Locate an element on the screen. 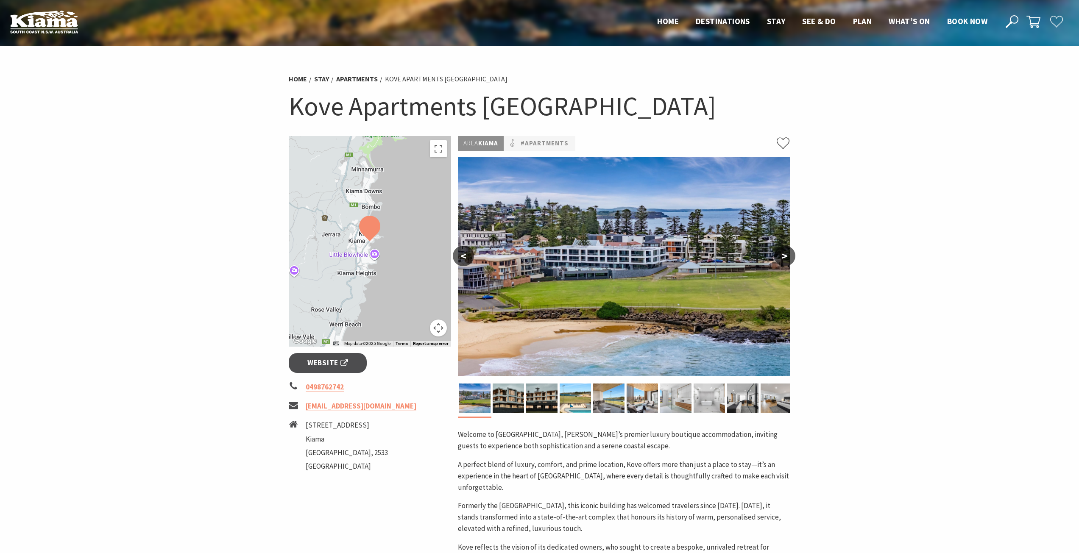  span: Home is located at coordinates (667, 21).